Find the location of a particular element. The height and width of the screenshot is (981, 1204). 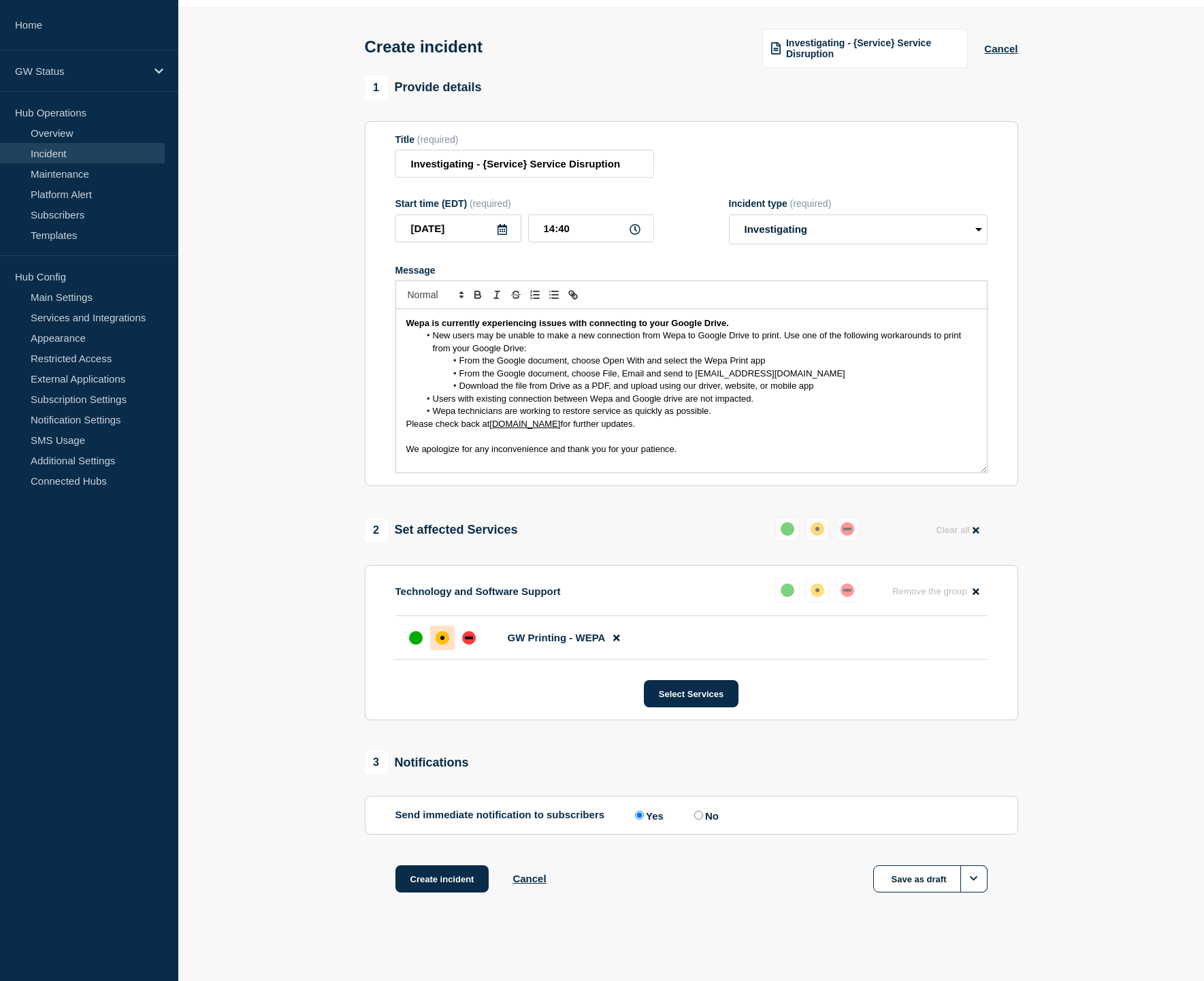

button: Toggle ordered list is located at coordinates (535, 295).